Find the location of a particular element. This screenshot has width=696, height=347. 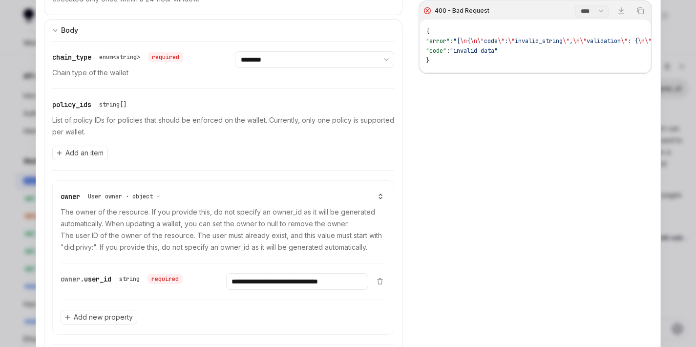

div: 400 - Bad Request is located at coordinates (462, 11).